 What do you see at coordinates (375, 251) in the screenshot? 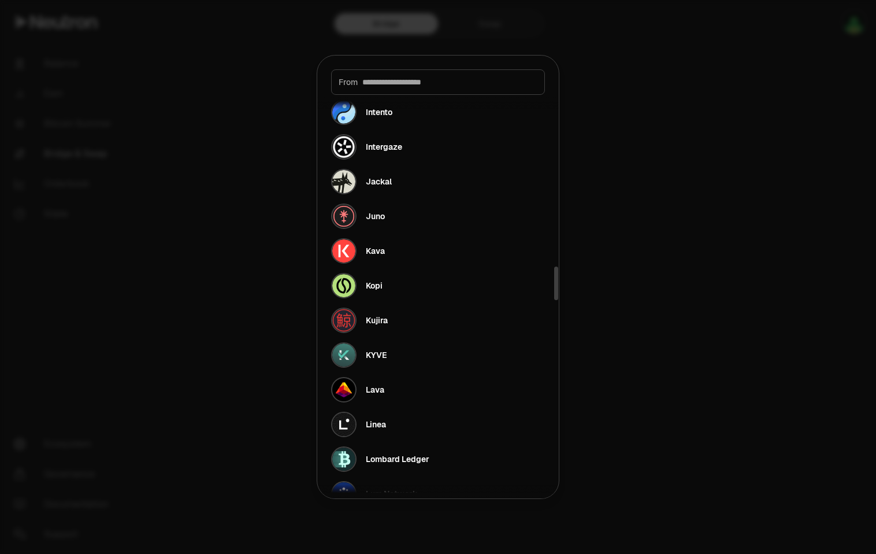
I see `div: Kava` at bounding box center [375, 251].